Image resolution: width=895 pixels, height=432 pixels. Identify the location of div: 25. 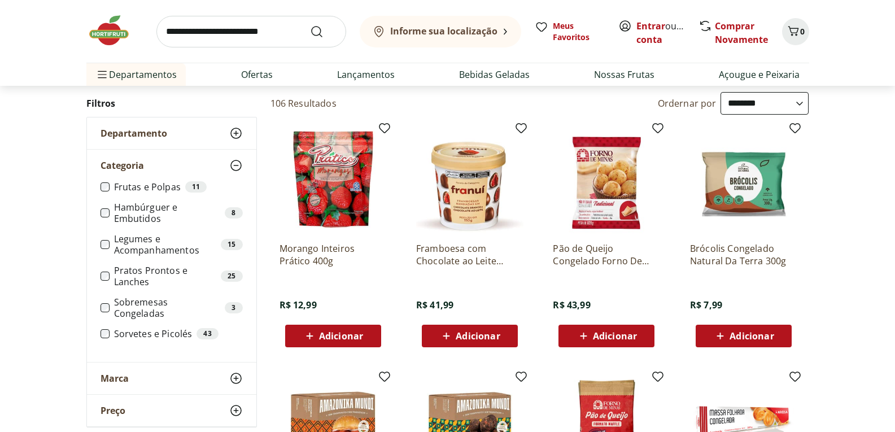
(232, 276).